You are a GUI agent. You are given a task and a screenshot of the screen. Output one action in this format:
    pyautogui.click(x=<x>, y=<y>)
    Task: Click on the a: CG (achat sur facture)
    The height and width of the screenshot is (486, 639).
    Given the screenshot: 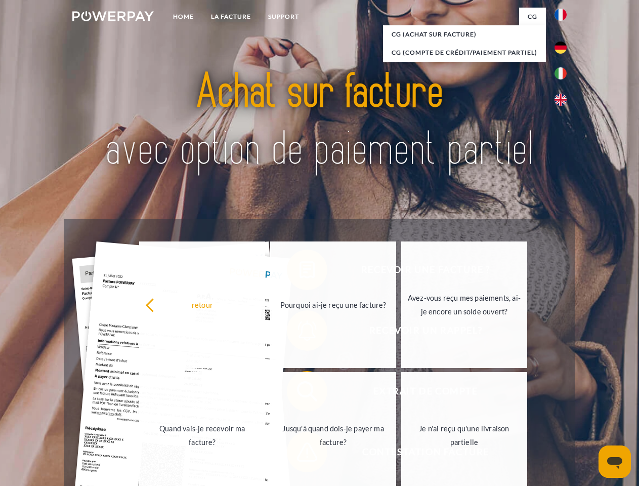 What is the action you would take?
    pyautogui.click(x=465, y=34)
    